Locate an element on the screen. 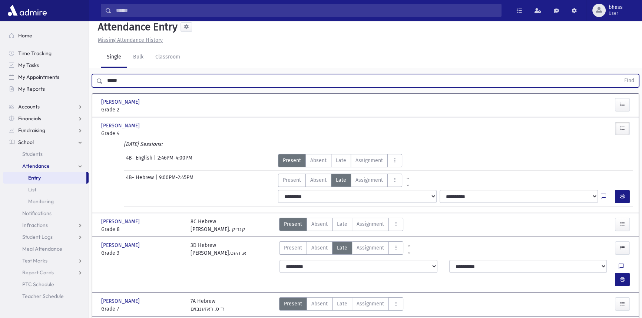 The image size is (642, 318). input: Search is located at coordinates (306, 10).